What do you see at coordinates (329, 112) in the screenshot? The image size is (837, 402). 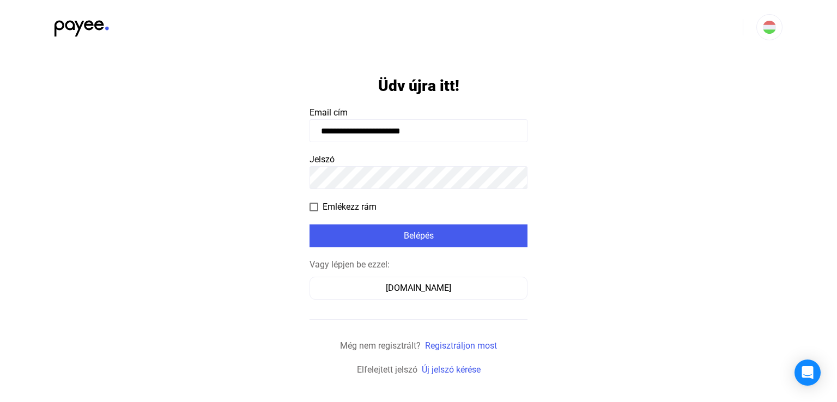 I see `span: Email cím` at bounding box center [329, 112].